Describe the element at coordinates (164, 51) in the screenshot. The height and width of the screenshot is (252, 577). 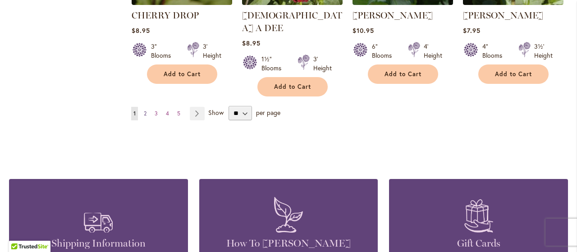
I see `div: 3" Blooms` at that location.